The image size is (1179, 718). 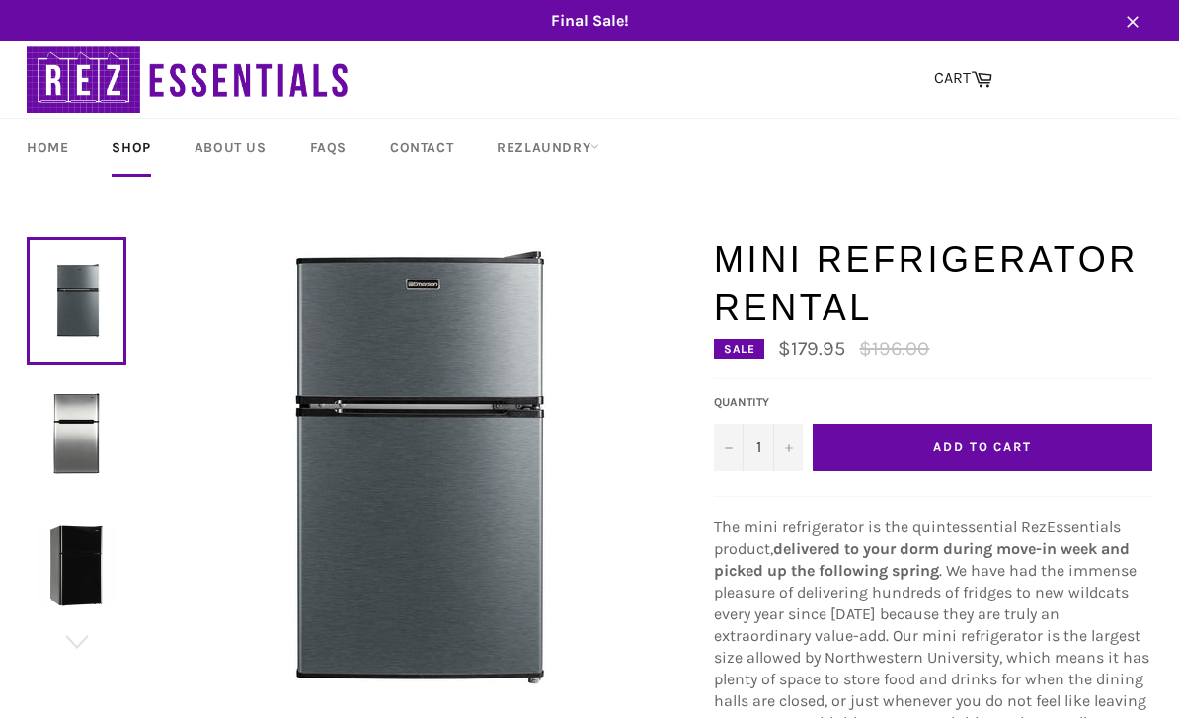 I want to click on img: RezEssentials, so click(x=190, y=79).